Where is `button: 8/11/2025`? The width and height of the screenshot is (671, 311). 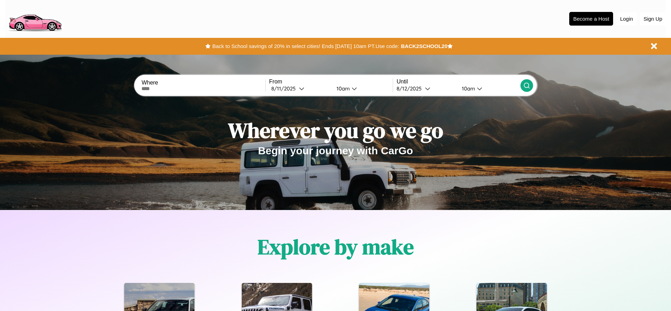 button: 8/11/2025 is located at coordinates (300, 88).